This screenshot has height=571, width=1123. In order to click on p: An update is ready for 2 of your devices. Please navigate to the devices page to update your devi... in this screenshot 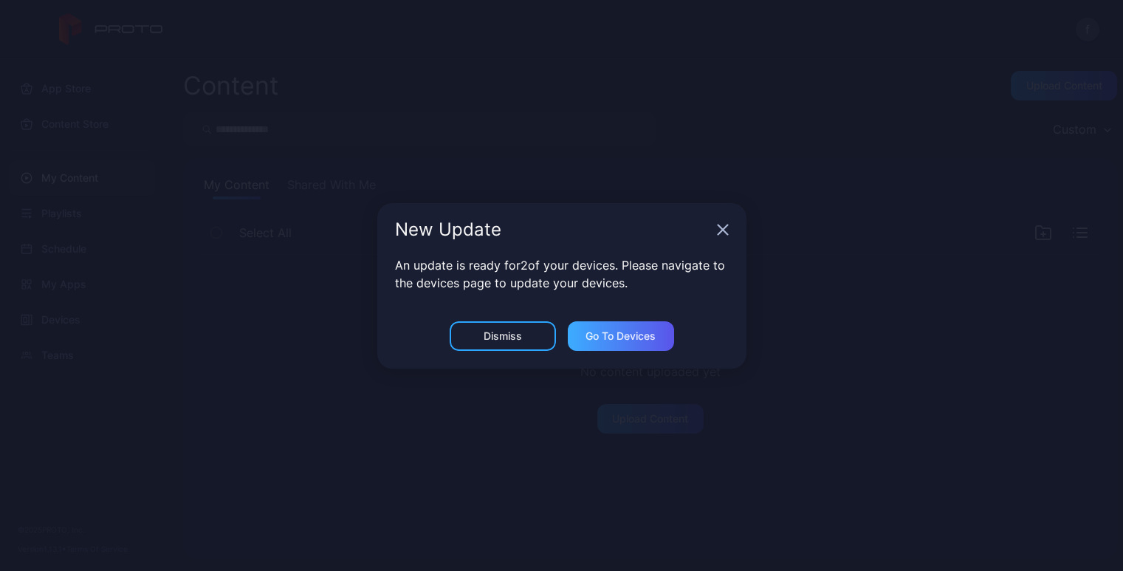, I will do `click(562, 274)`.